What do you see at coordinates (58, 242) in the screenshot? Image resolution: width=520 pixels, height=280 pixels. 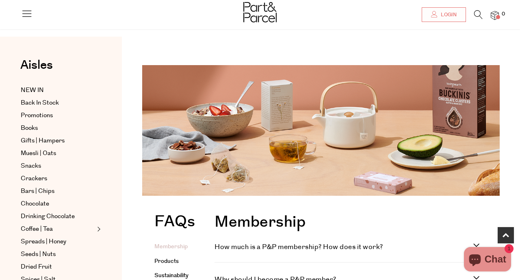 I see `a: Spreads | Honey` at bounding box center [58, 242].